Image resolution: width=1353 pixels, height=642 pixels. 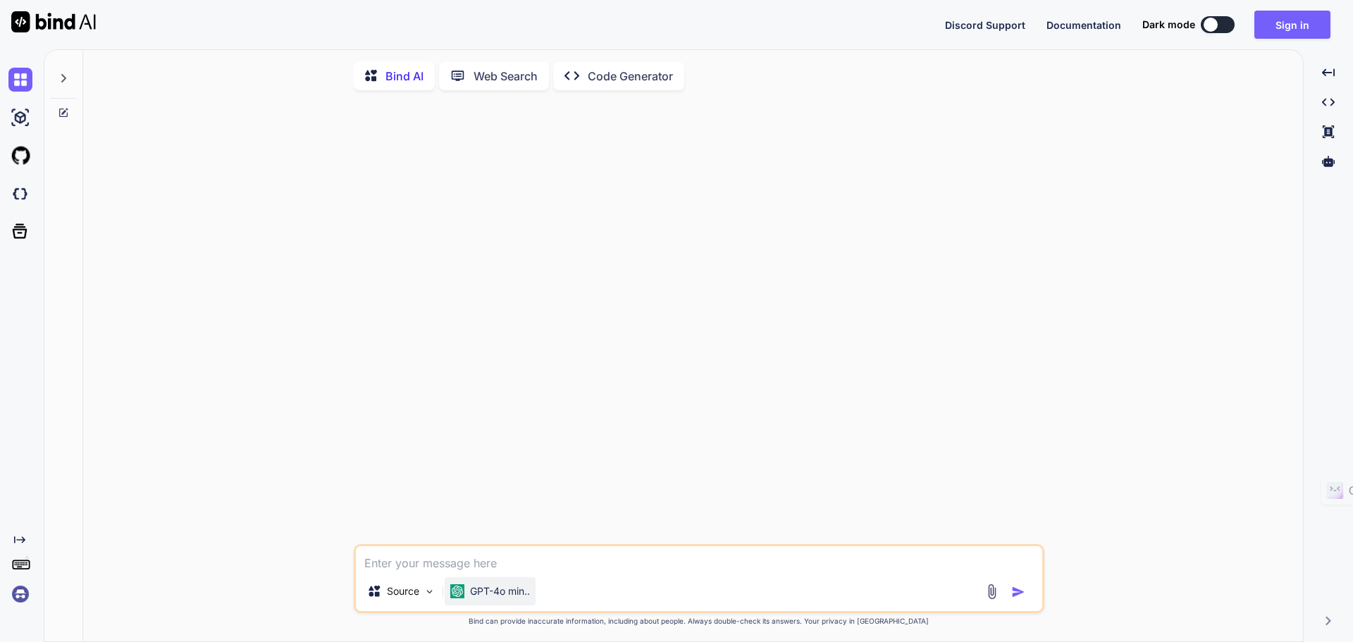 What do you see at coordinates (985, 25) in the screenshot?
I see `button: Discord Support` at bounding box center [985, 25].